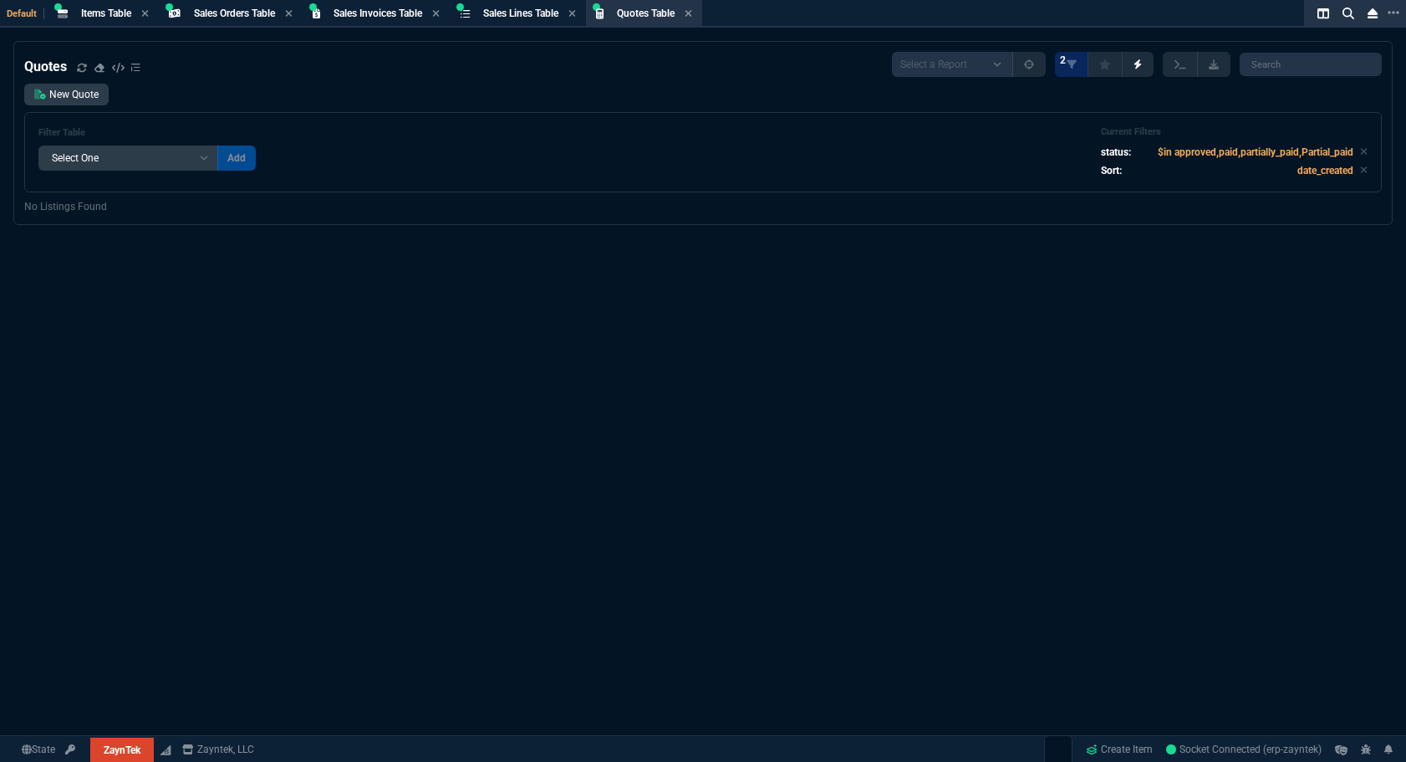 The image size is (1406, 762). I want to click on nx-icon: Close Workbench, so click(1373, 13).